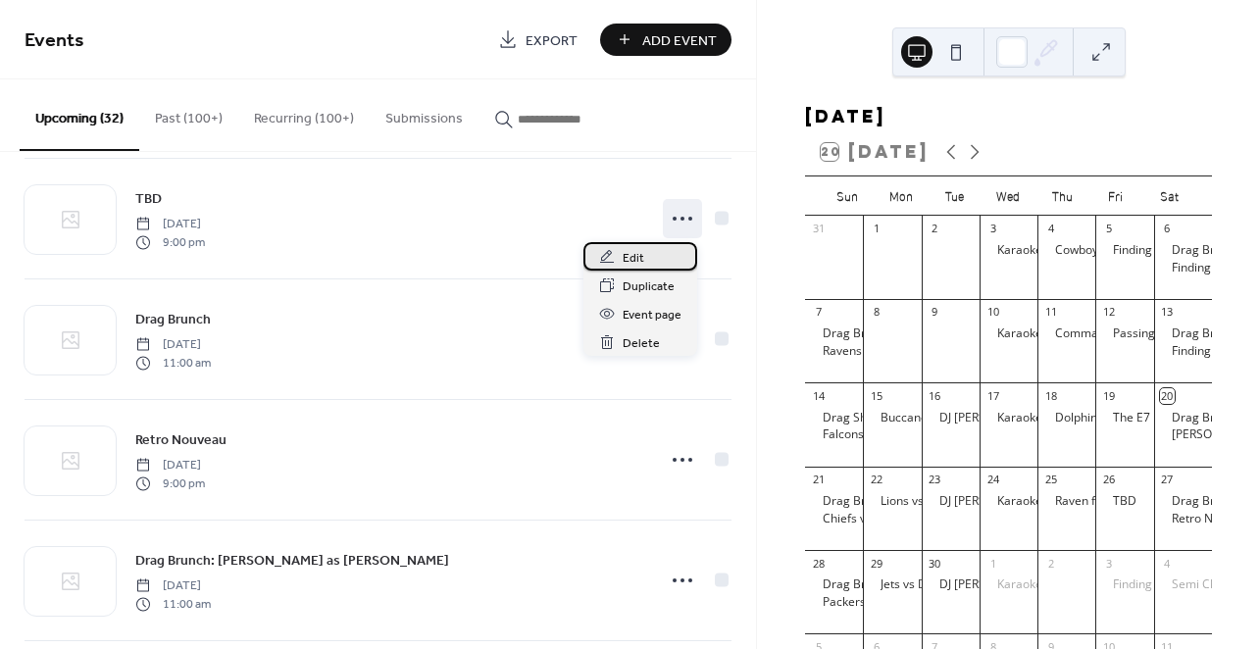 This screenshot has width=1260, height=649. What do you see at coordinates (1108, 312) in the screenshot?
I see `div: 12` at bounding box center [1108, 312].